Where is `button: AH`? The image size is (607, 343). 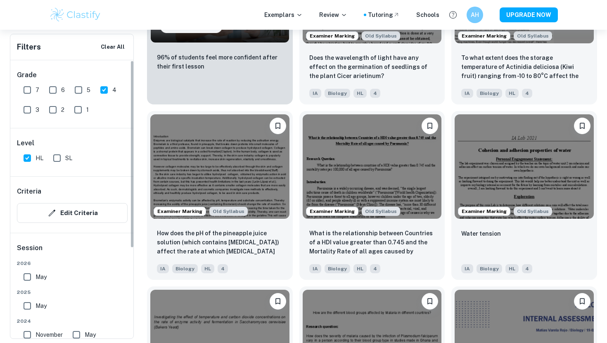
button: AH is located at coordinates (475, 15).